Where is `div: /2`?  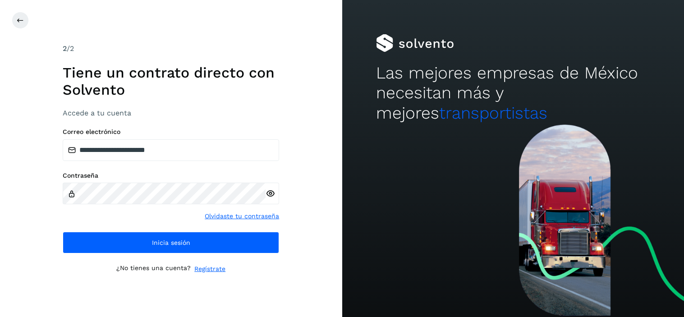 div: /2 is located at coordinates (171, 49).